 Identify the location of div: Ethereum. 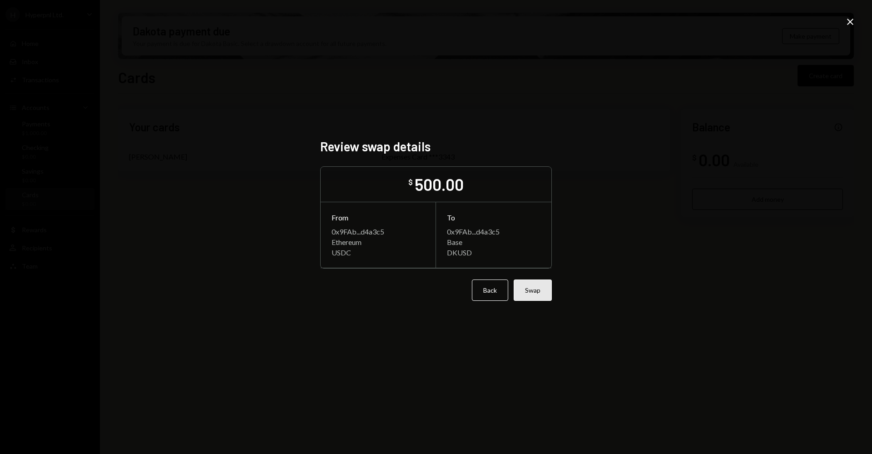
(378, 242).